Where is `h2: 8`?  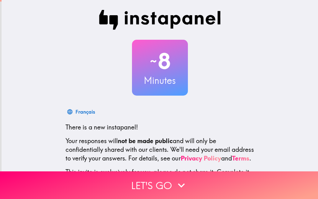 h2: 8 is located at coordinates (160, 61).